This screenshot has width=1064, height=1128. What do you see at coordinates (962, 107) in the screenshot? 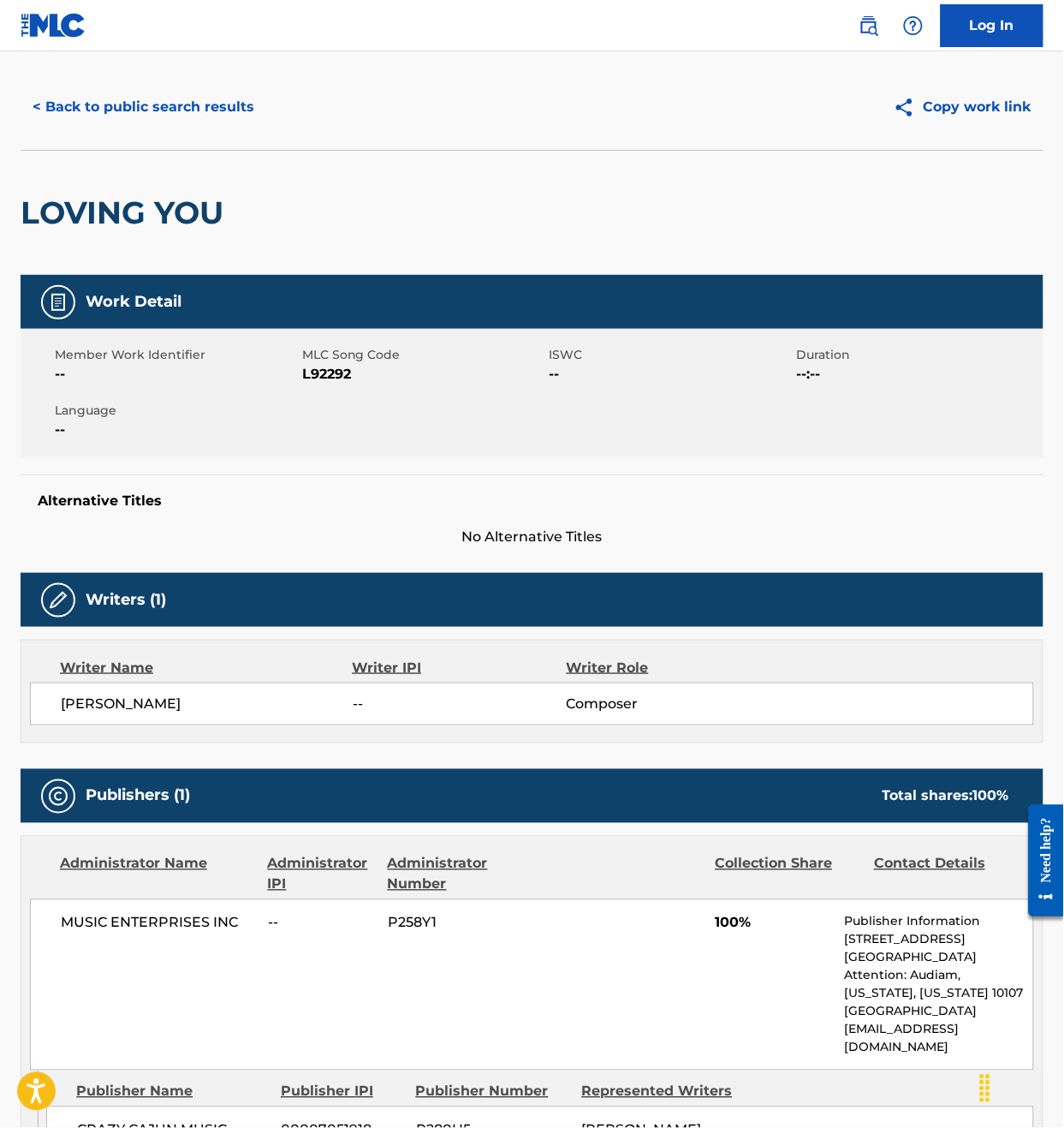
I see `button: Copy work link` at bounding box center [962, 107].